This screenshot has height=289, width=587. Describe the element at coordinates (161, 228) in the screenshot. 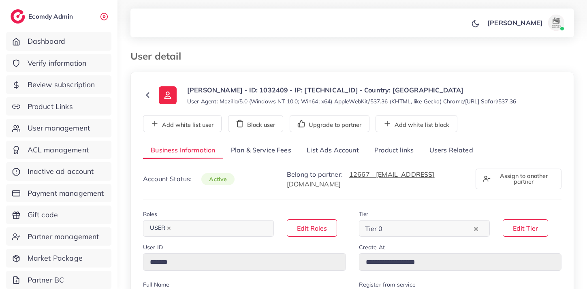

I see `span: USER` at that location.